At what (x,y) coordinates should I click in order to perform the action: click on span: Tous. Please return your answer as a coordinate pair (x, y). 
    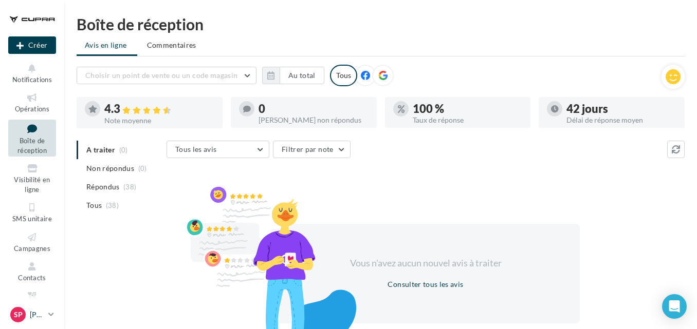
    Looking at the image, I should click on (94, 206).